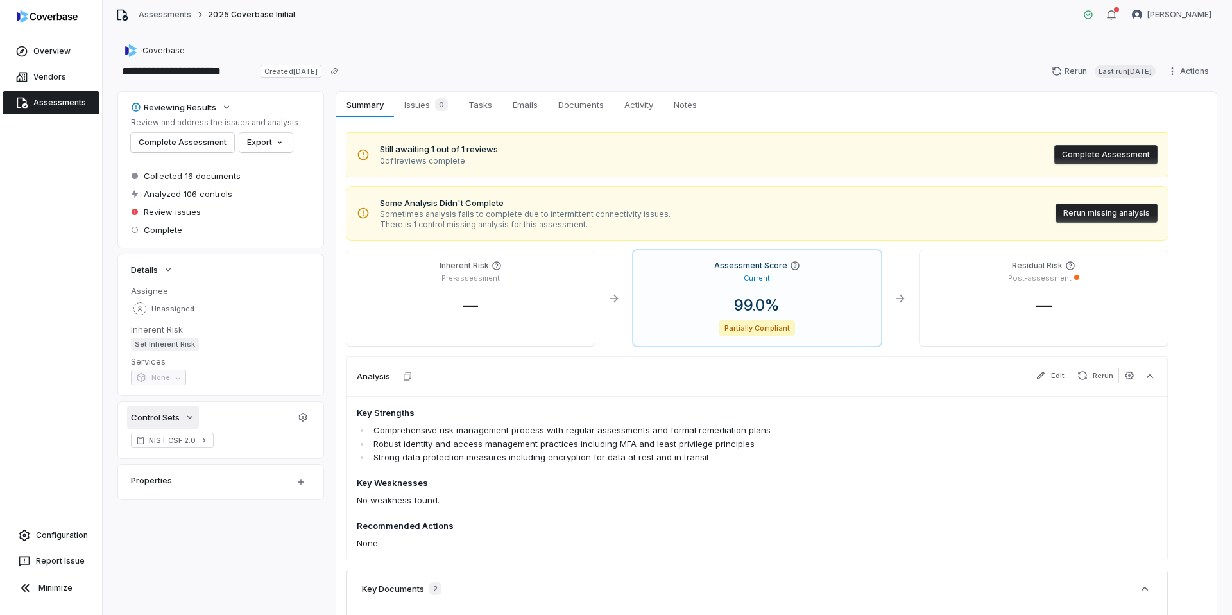 Image resolution: width=1232 pixels, height=615 pixels. What do you see at coordinates (1040, 278) in the screenshot?
I see `p: Post-assessment` at bounding box center [1040, 278].